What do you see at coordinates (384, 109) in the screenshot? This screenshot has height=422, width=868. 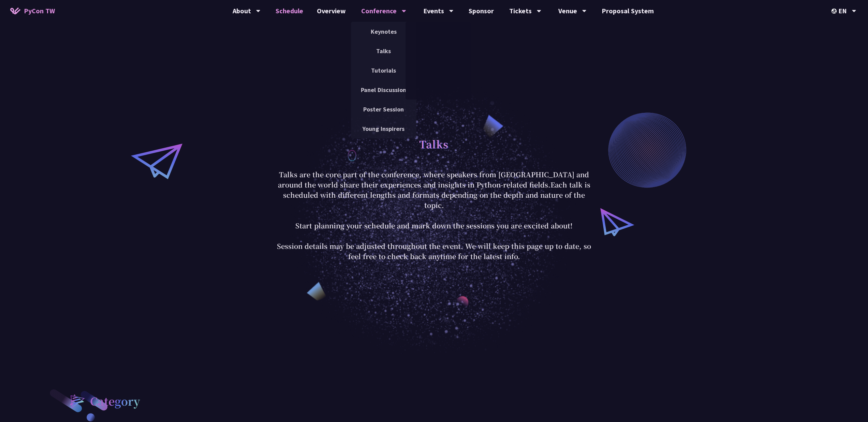 I see `a: Poster Session` at bounding box center [384, 109].